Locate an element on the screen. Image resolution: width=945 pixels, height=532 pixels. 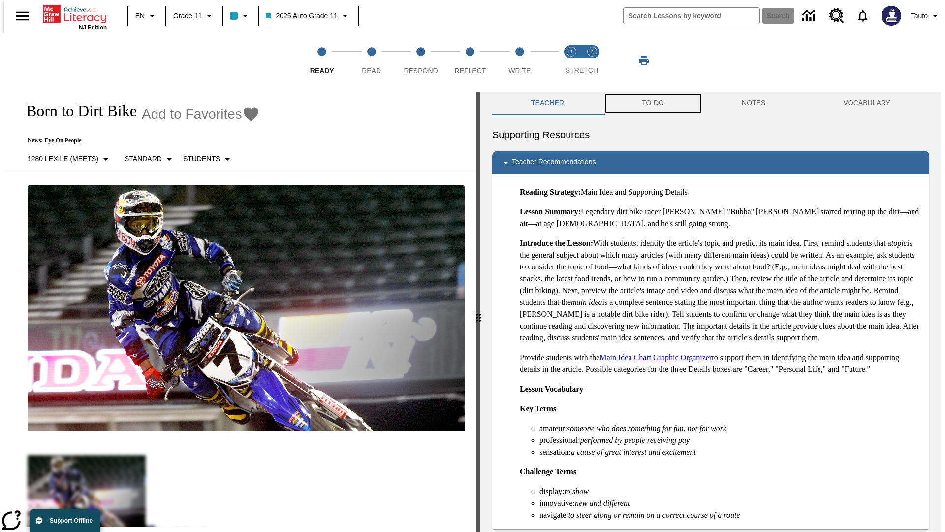
button: Add to Favorites - Born to Dirt Bike is located at coordinates (201, 114).